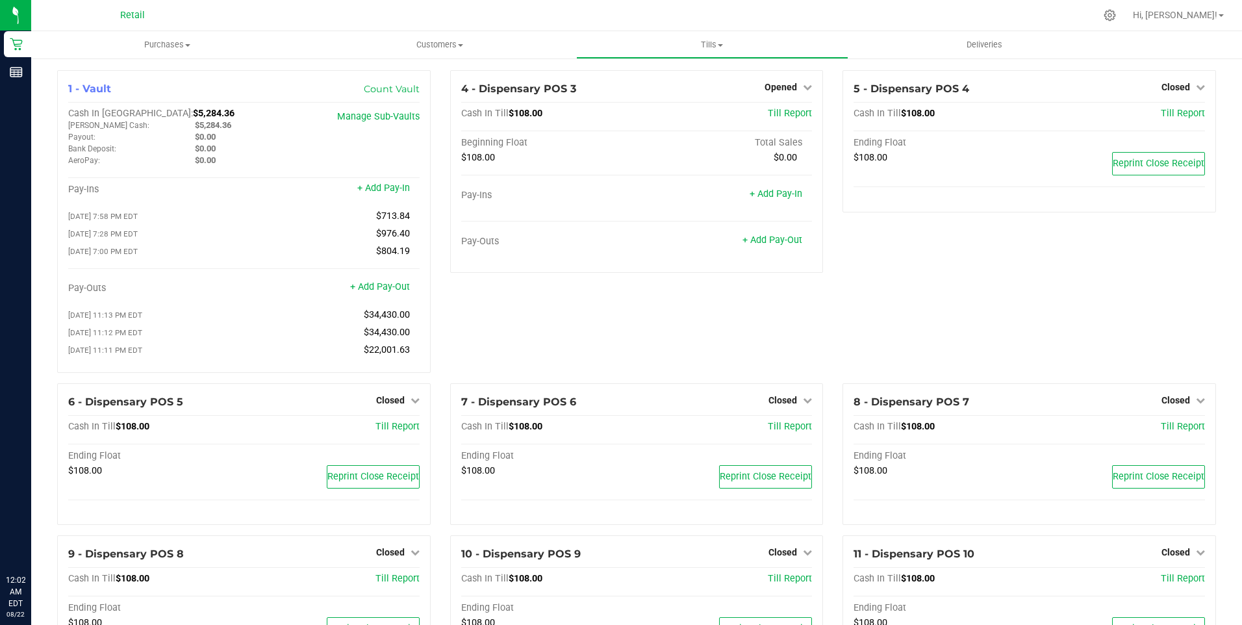 This screenshot has height=625, width=1242. What do you see at coordinates (167, 45) in the screenshot?
I see `span: Purchases` at bounding box center [167, 45].